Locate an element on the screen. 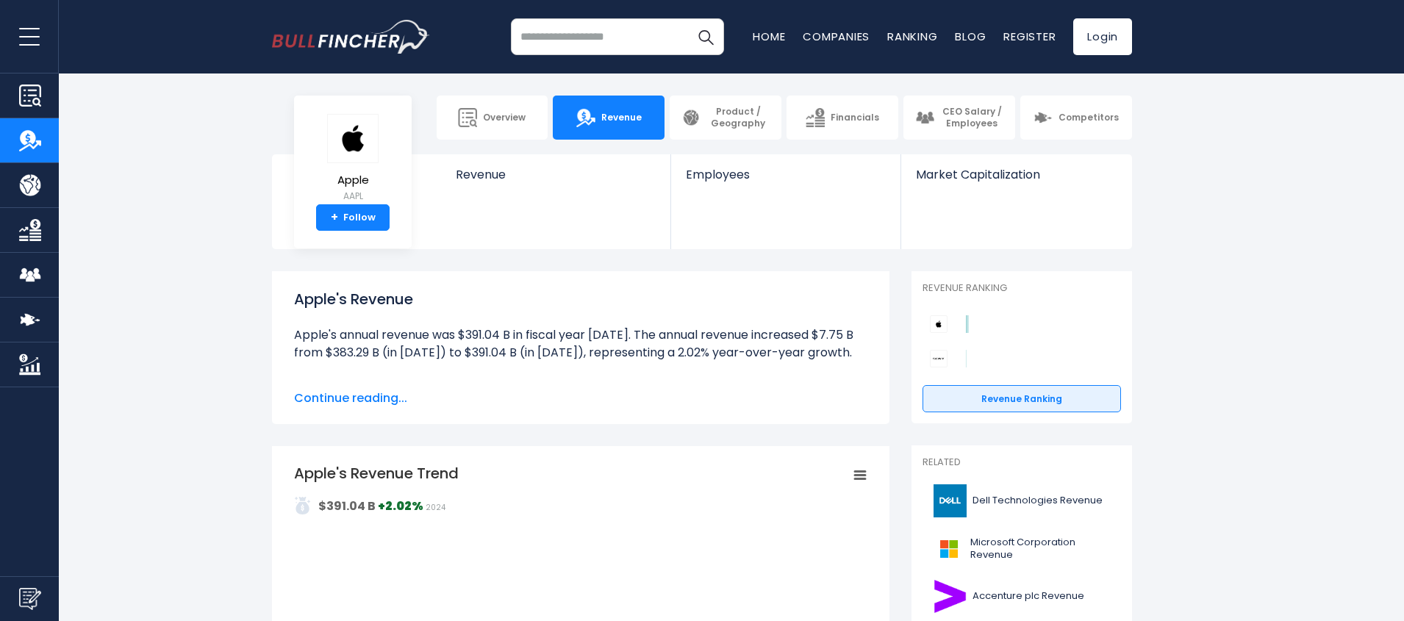 The image size is (1404, 621). a: Ranking is located at coordinates (912, 36).